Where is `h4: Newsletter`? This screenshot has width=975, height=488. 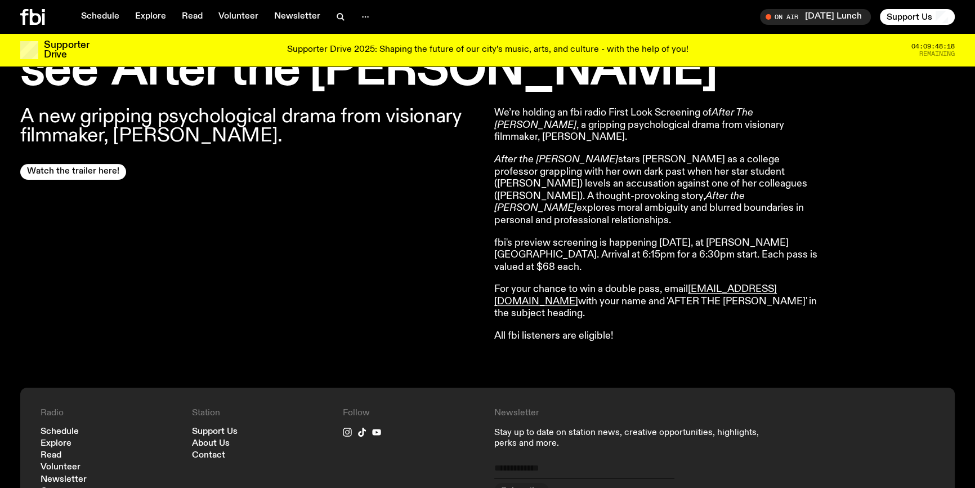
h4: Newsletter is located at coordinates (638, 413).